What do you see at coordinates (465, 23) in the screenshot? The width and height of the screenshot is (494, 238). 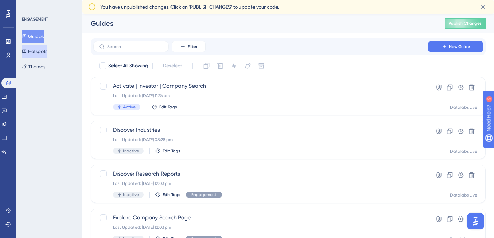 I see `button: Publish Changes` at bounding box center [465, 23].